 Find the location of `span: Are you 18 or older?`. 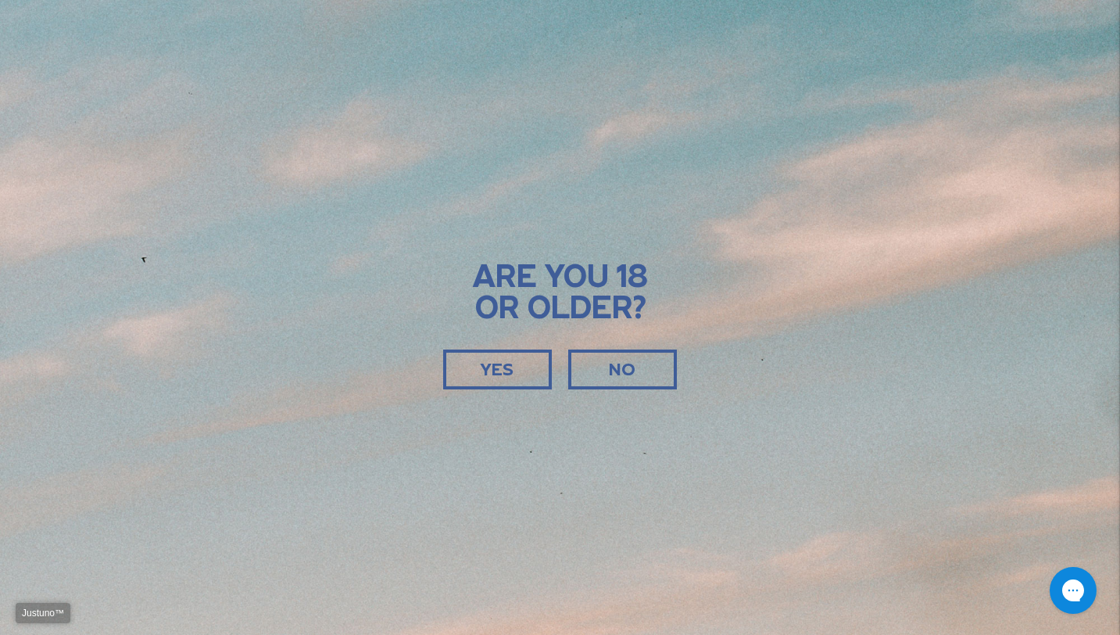

span: Are you 18 or older? is located at coordinates (560, 295).